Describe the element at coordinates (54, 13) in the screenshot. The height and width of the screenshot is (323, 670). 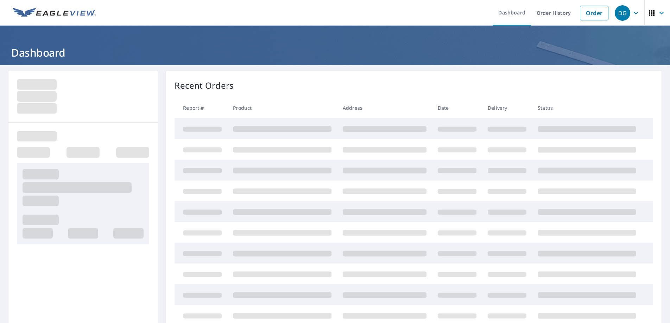
I see `img: EV Logo` at that location.